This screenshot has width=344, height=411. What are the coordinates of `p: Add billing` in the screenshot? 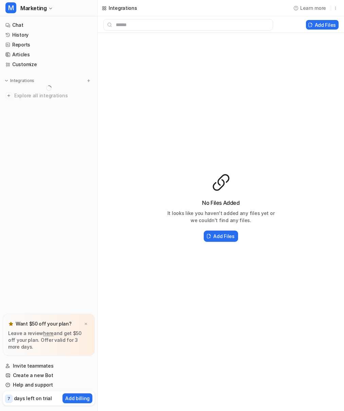 It's located at (77, 398).